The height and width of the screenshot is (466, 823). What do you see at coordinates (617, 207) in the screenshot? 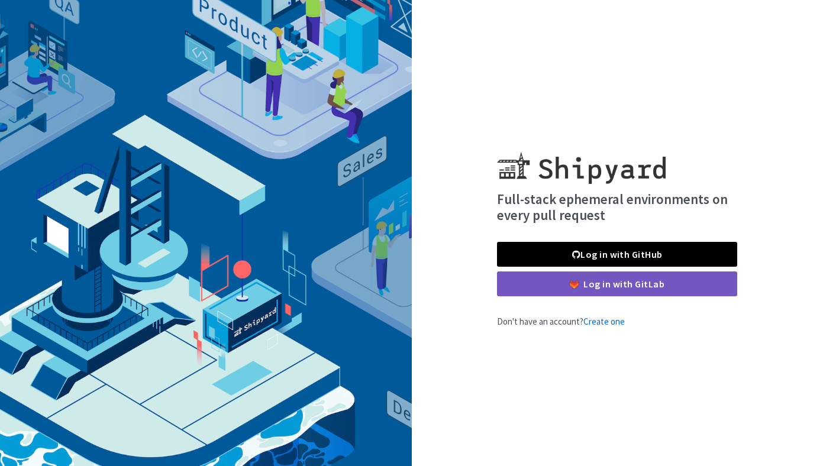
I see `h4: Full-stack ephemeral environments on every pull request` at bounding box center [617, 207].